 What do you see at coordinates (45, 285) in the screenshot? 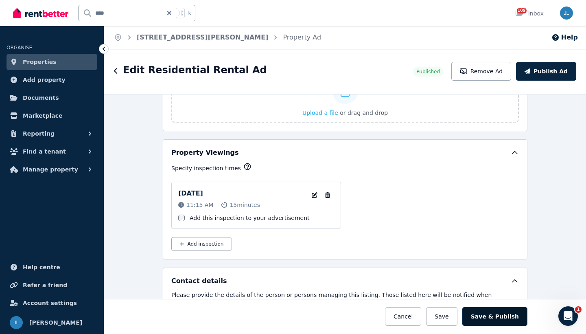
I see `span: Refer a friend` at bounding box center [45, 285].